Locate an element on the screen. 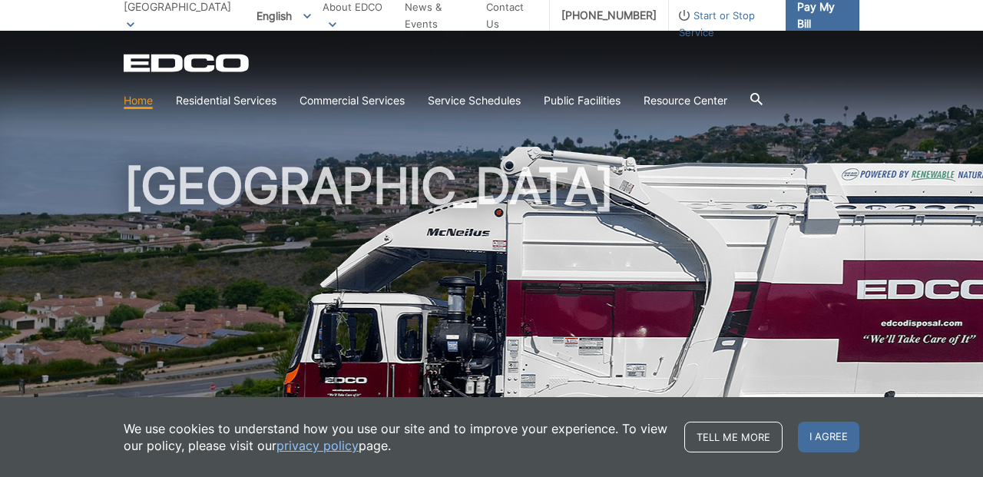 Image resolution: width=983 pixels, height=477 pixels. a: EDCD logo. Return to the homepage. is located at coordinates (187, 63).